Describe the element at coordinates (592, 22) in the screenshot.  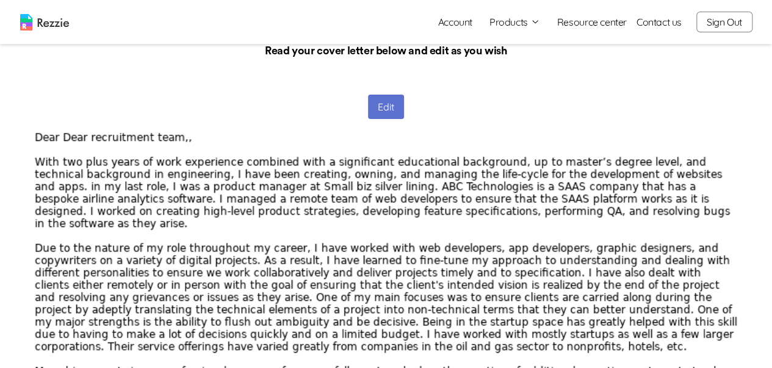
I see `a: Resource center` at that location.